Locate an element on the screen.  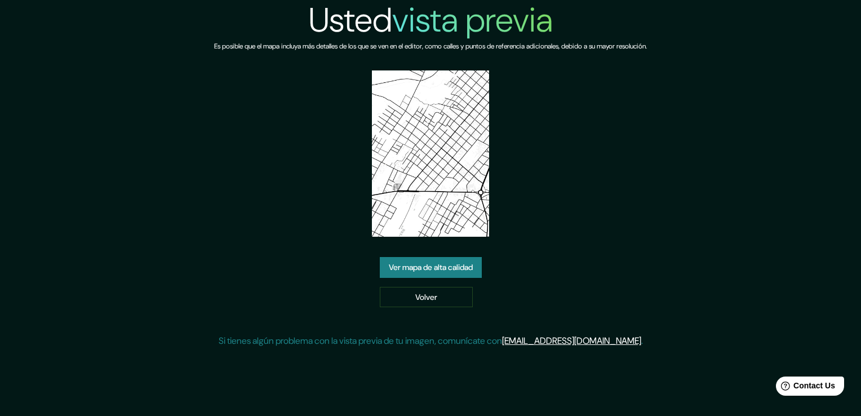
p: Si tienes algún problema con la vista previa de tu imagen, comunícate con . is located at coordinates (430, 341).